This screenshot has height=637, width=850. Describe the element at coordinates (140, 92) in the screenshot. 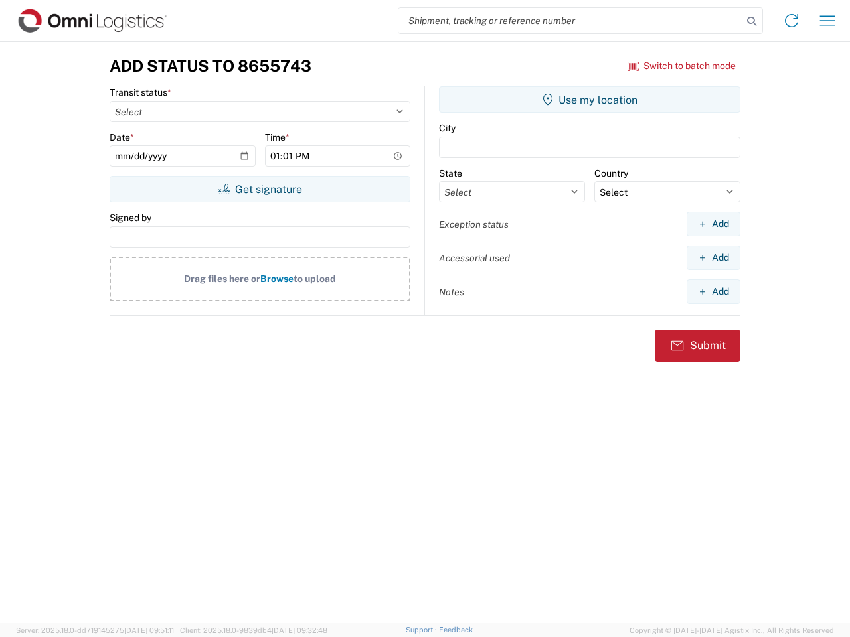

I see `label: Transit status` at that location.